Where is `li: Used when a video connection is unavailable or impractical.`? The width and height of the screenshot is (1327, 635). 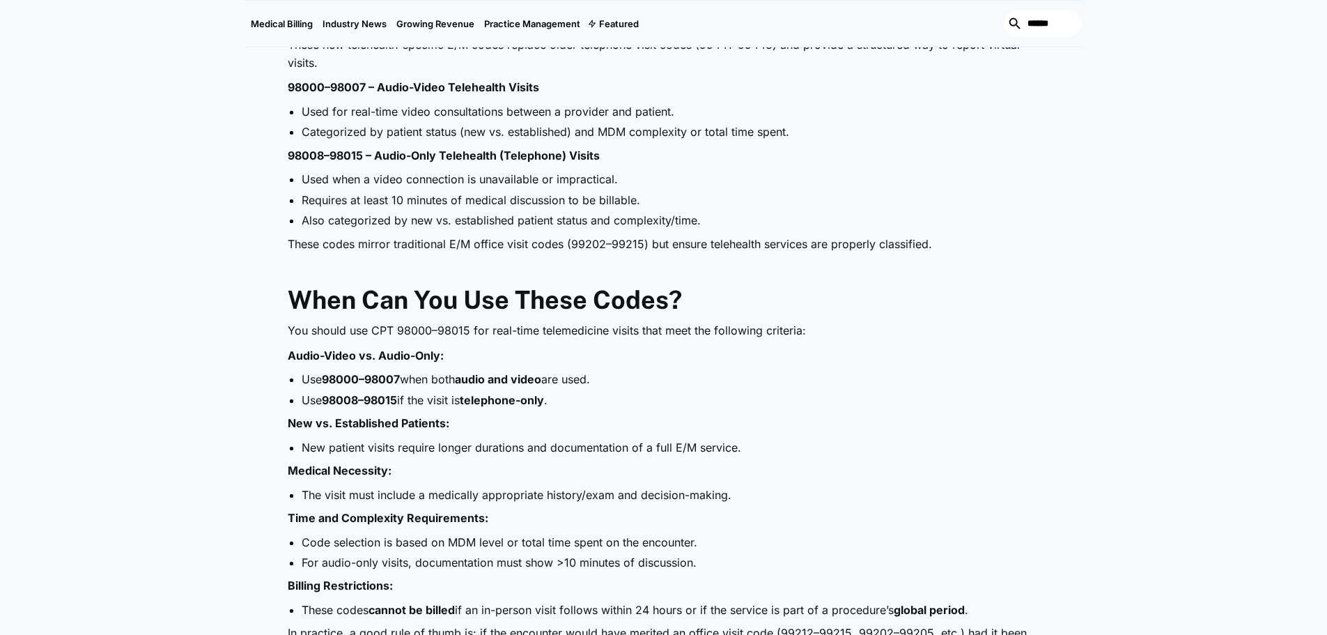 li: Used when a video connection is unavailable or impractical. is located at coordinates (671, 179).